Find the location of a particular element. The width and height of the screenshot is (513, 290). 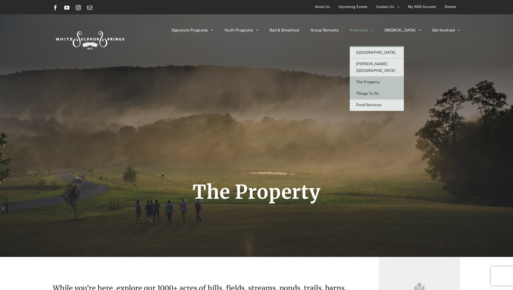

span: Food Services is located at coordinates (369, 105).